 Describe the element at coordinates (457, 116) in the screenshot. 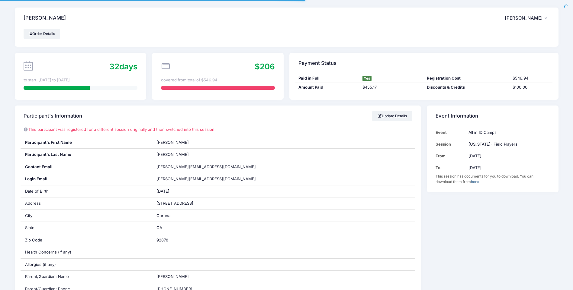

I see `h4: Event Information` at that location.